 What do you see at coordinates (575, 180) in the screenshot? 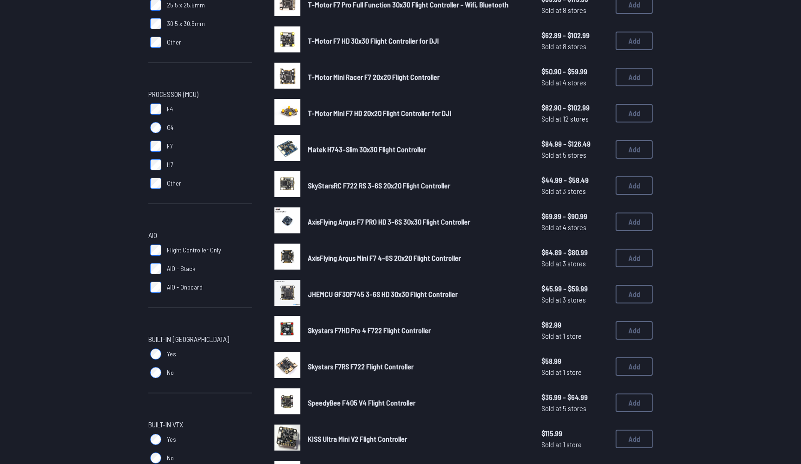
I see `span: $44.99 - $58.49` at bounding box center [575, 180].